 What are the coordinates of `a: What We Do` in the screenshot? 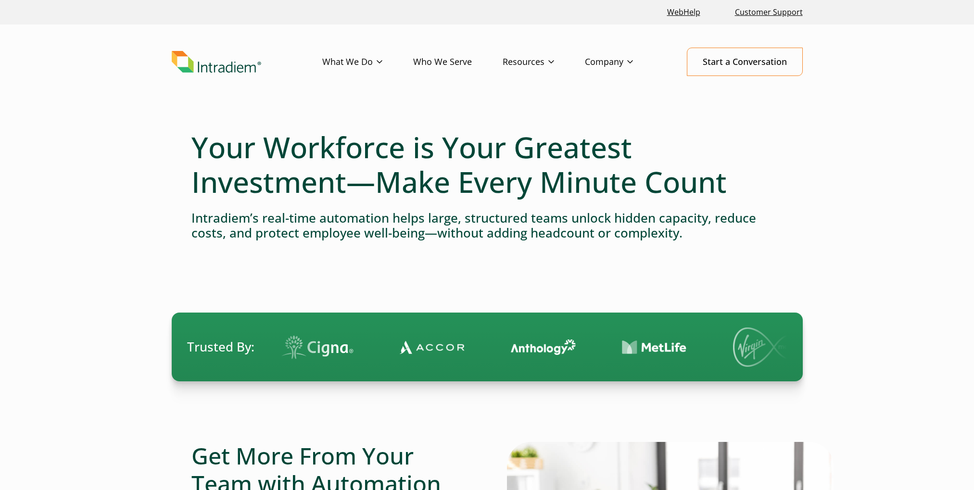 It's located at (368, 62).